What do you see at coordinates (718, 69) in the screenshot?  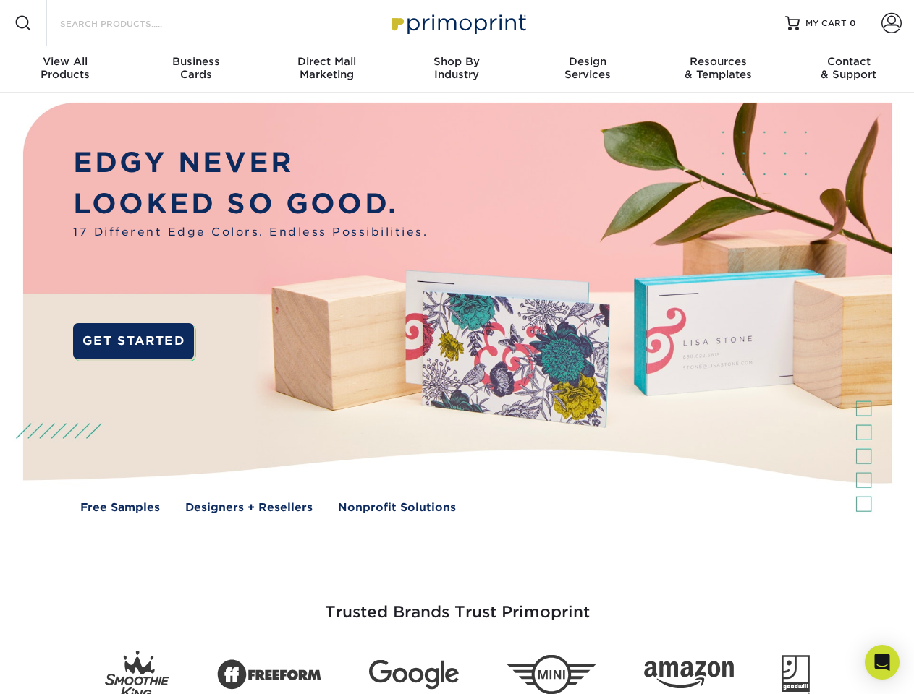 I see `a: Resources& Templates` at bounding box center [718, 69].